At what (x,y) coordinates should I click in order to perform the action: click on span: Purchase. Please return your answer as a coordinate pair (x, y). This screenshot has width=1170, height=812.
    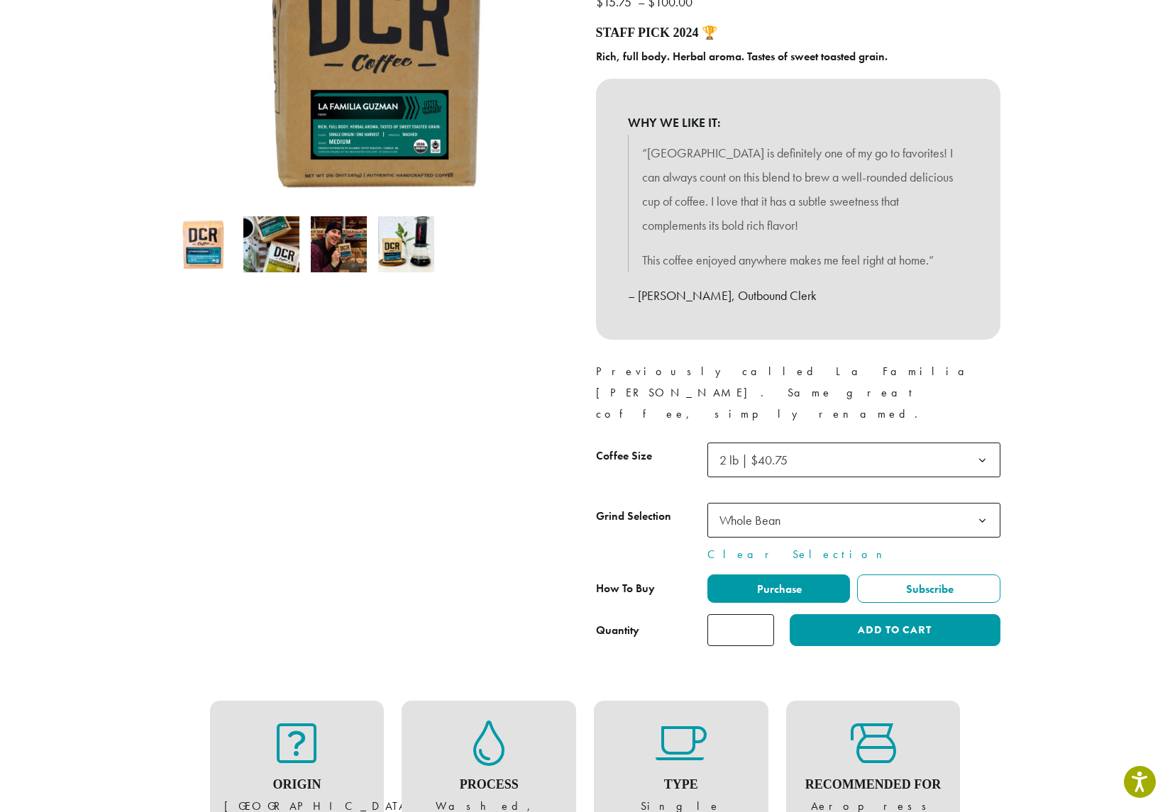
    Looking at the image, I should click on (778, 589).